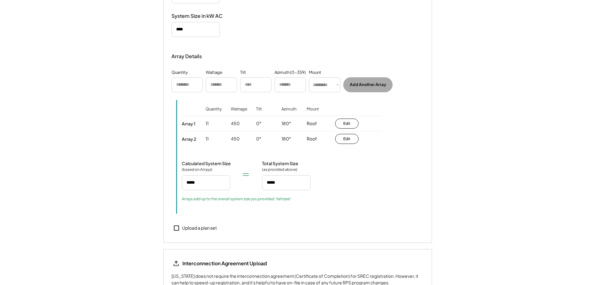 This screenshot has width=595, height=285. I want to click on div: (as provided above), so click(280, 169).